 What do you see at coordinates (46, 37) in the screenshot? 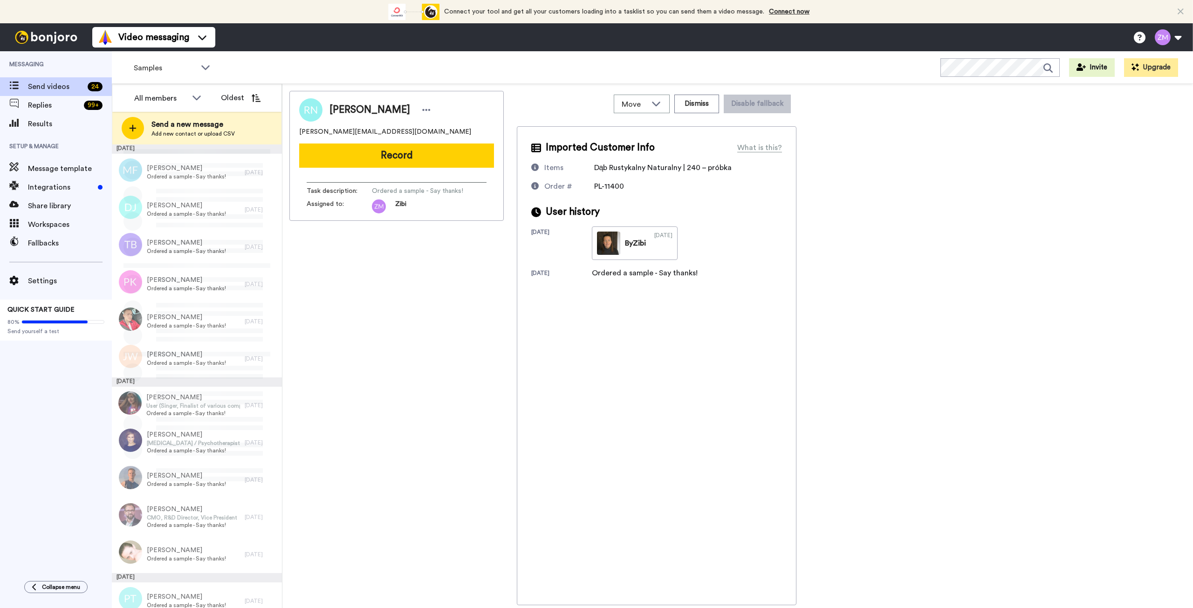
I see `img: bj-logo-header-white.svg` at bounding box center [46, 37].